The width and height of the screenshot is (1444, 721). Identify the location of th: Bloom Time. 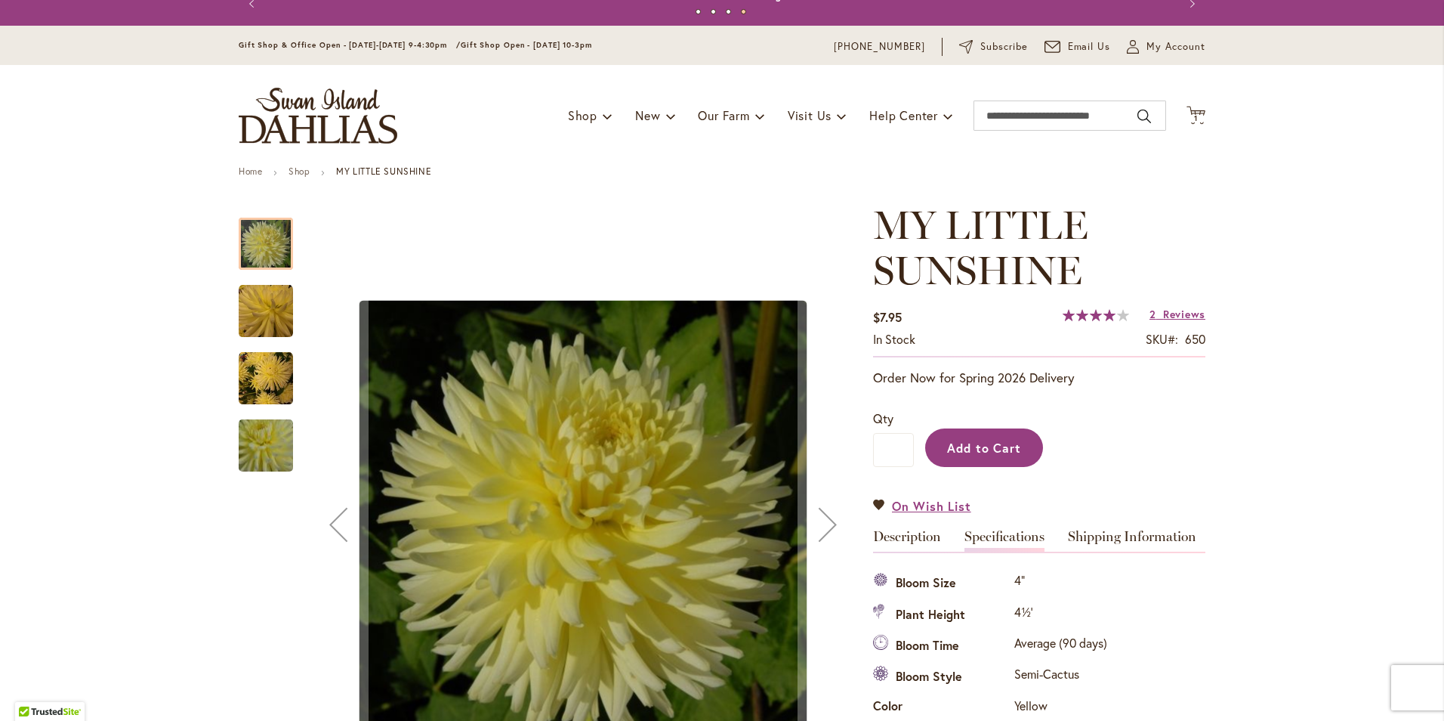
(942, 646).